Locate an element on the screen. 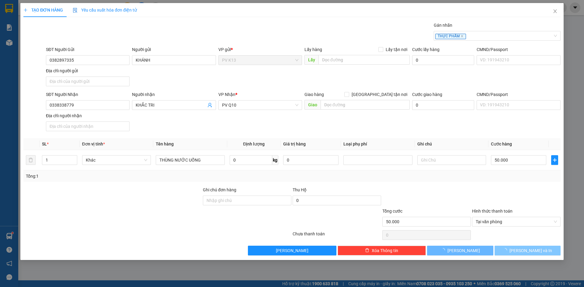 This screenshot has height=287, width=584. input: Cước lấy hàng is located at coordinates (443, 60).